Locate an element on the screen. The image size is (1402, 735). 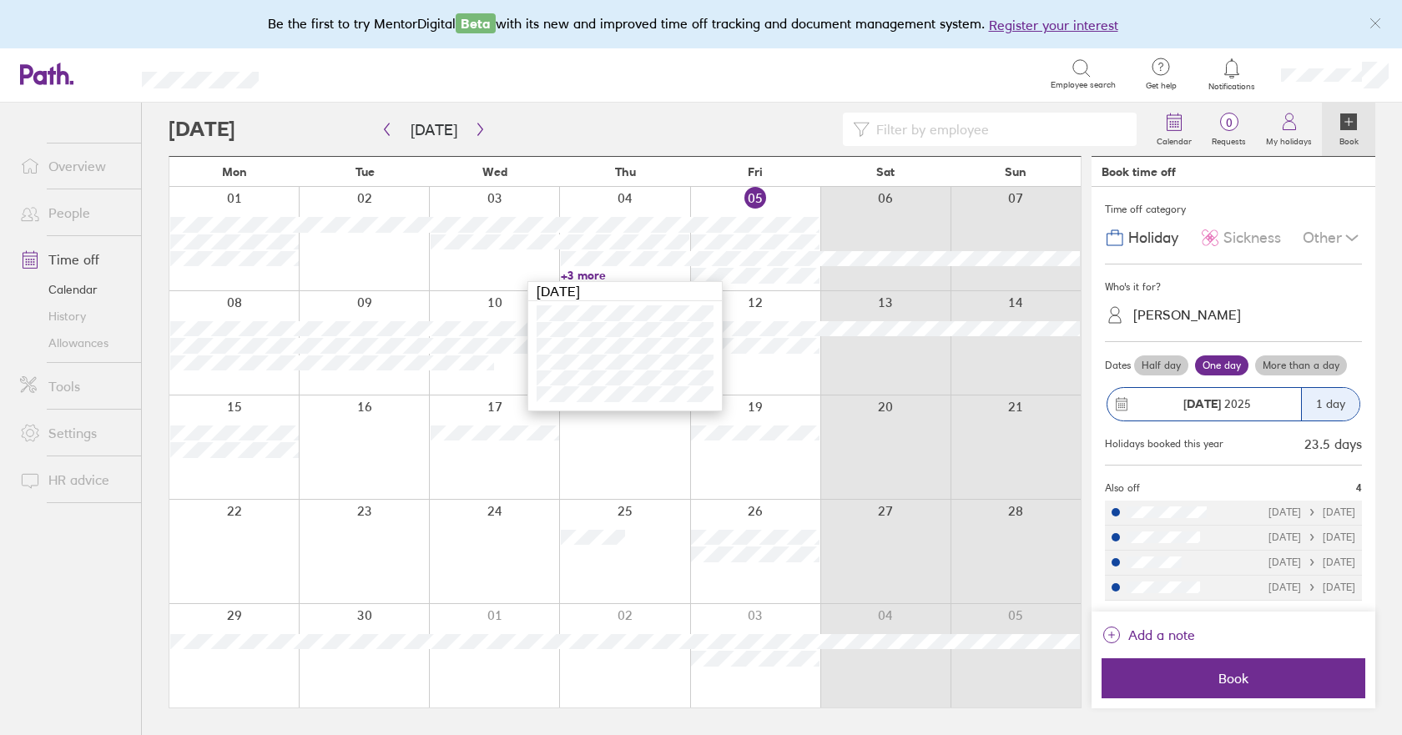
label: Requests is located at coordinates (1229, 139).